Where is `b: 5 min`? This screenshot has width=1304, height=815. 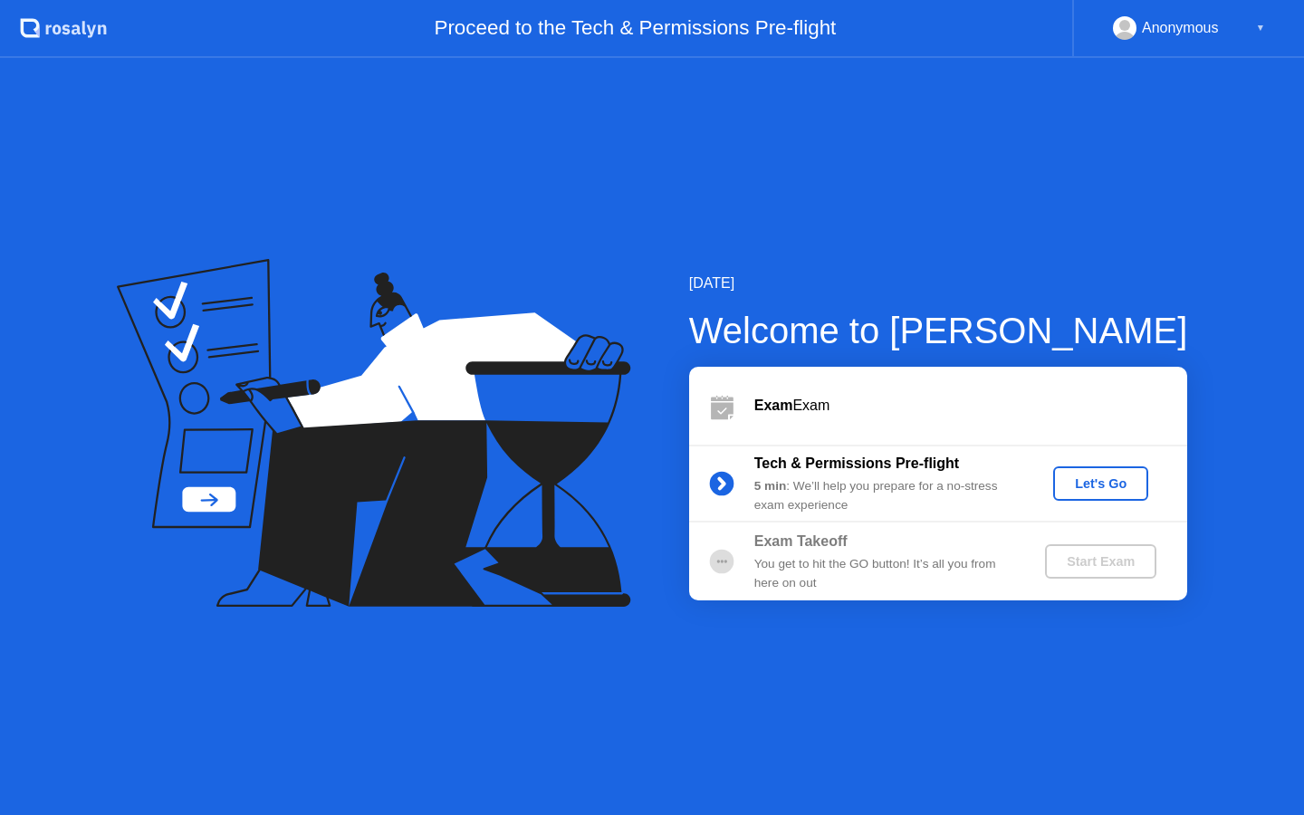
b: 5 min is located at coordinates (770, 485).